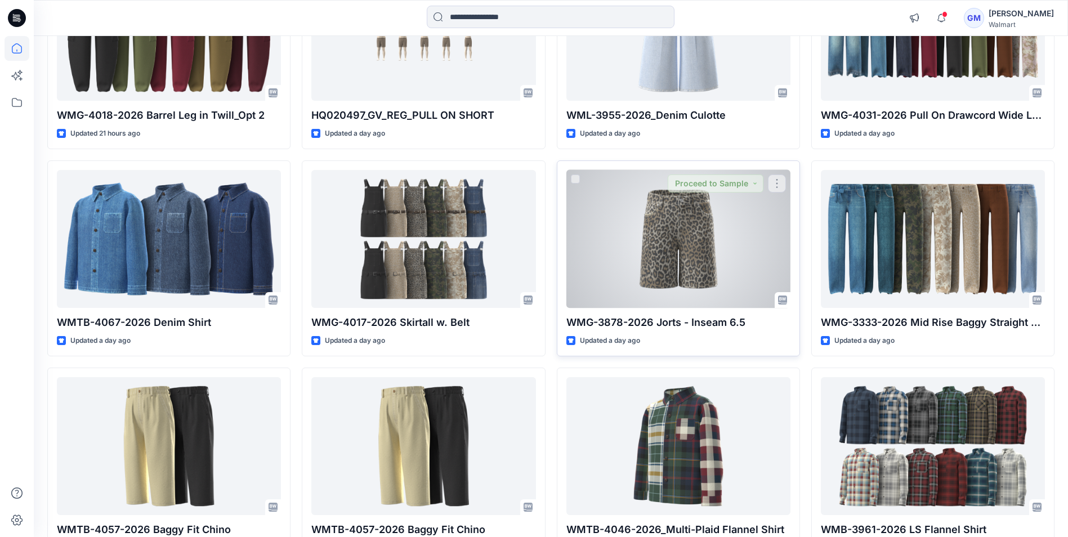  What do you see at coordinates (678, 115) in the screenshot?
I see `p: WML-3955-2026_Denim Culotte` at bounding box center [678, 115].